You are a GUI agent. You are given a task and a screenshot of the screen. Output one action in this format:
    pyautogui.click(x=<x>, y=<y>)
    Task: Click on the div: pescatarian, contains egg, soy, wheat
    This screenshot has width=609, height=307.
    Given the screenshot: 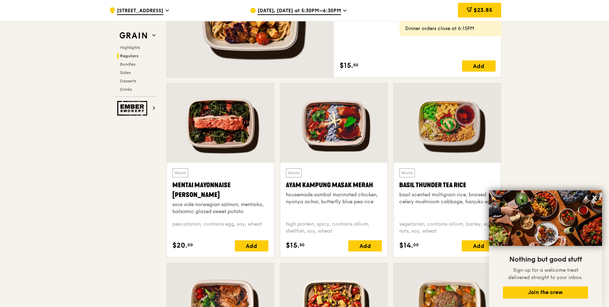 What is the action you would take?
    pyautogui.click(x=220, y=228)
    